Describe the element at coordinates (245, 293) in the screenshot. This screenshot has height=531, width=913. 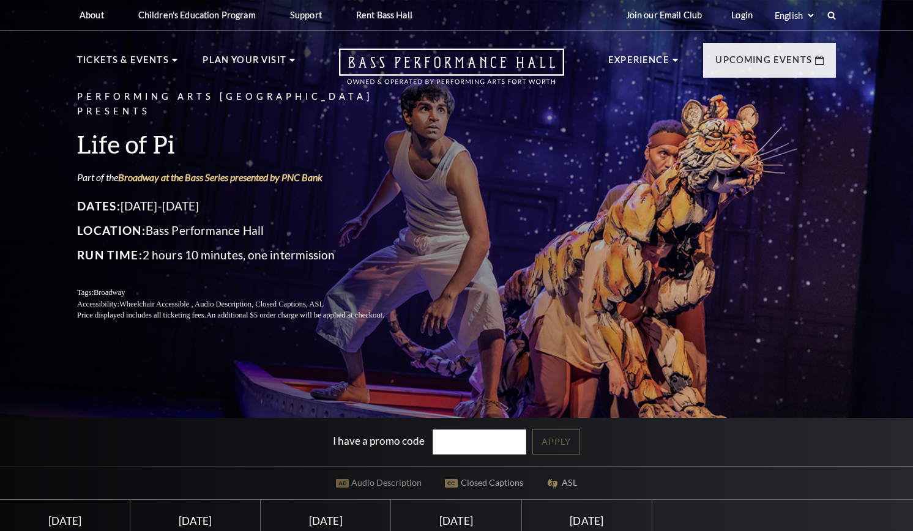
I see `p: Tags:` at that location.